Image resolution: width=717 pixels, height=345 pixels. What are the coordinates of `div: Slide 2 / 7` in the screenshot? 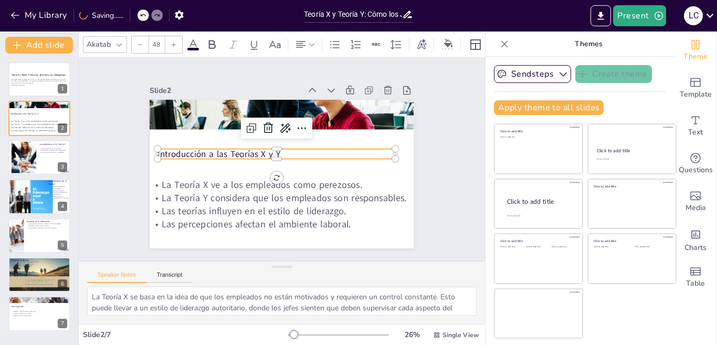 It's located at (185, 334).